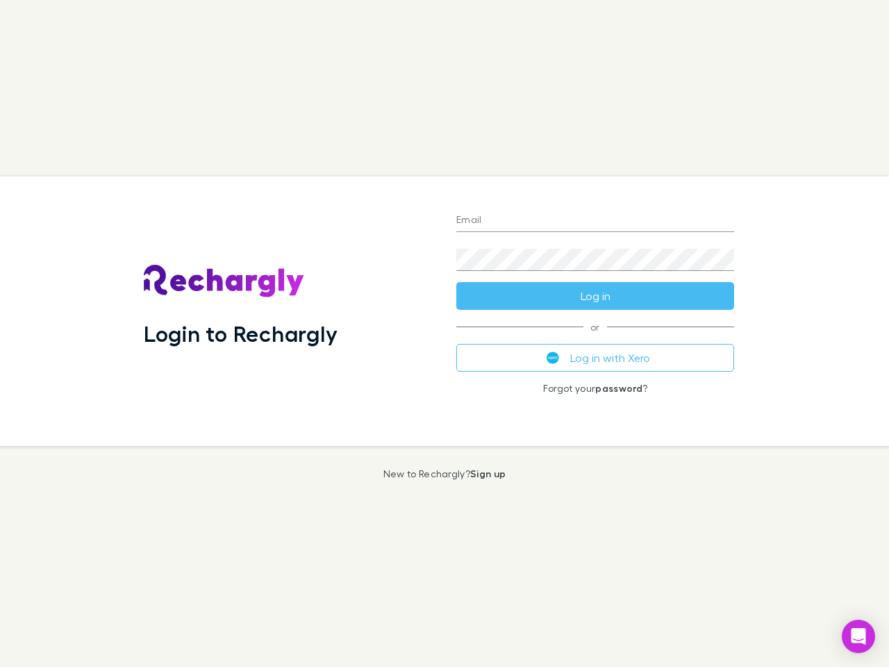 Image resolution: width=889 pixels, height=667 pixels. What do you see at coordinates (595, 296) in the screenshot?
I see `button: Log in` at bounding box center [595, 296].